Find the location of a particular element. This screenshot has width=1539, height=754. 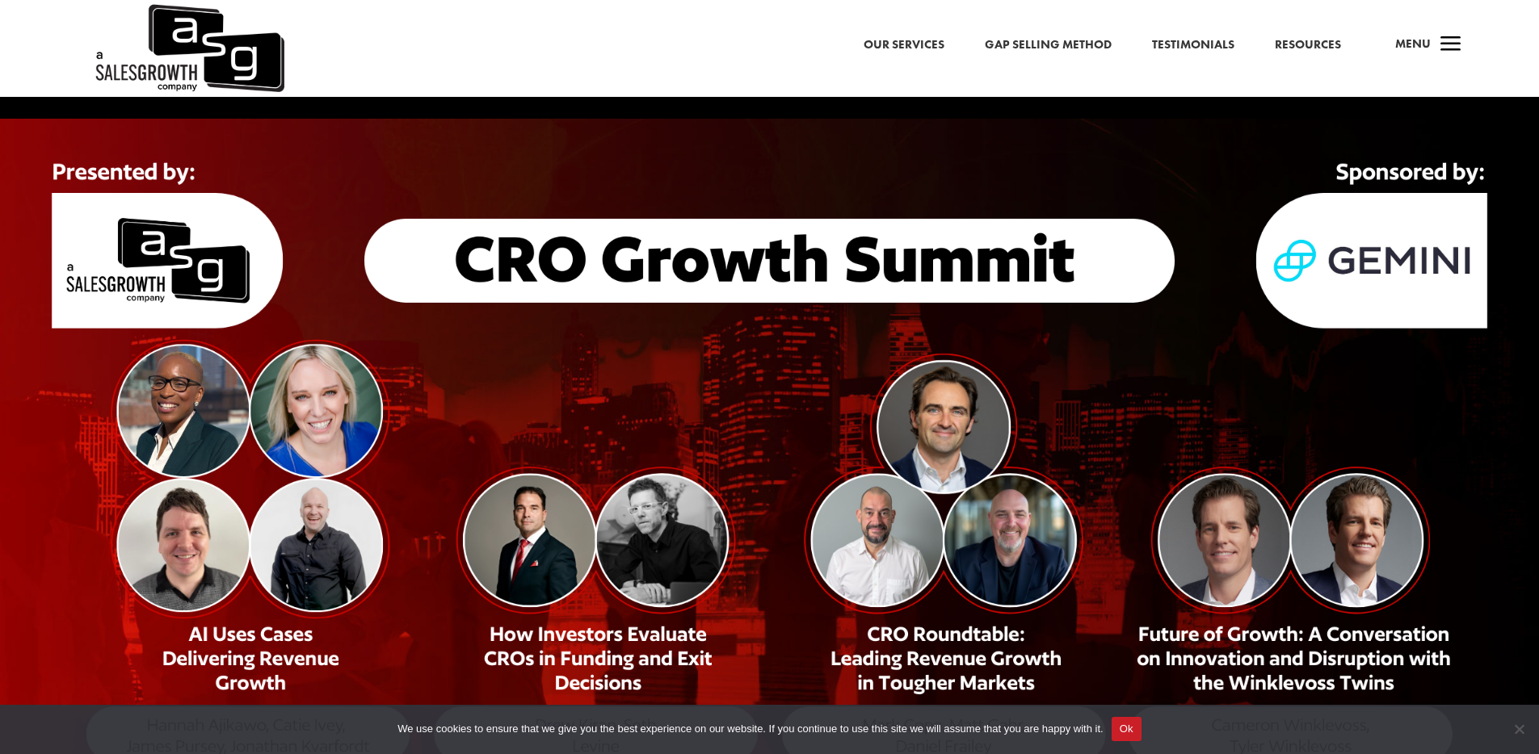

a: Resources is located at coordinates (1308, 45).